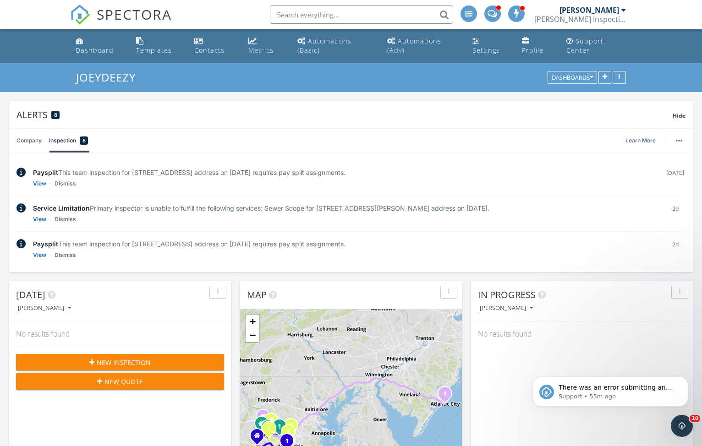 This screenshot has height=446, width=702. What do you see at coordinates (335, 46) in the screenshot?
I see `a: Automations (Basic)` at bounding box center [335, 46].